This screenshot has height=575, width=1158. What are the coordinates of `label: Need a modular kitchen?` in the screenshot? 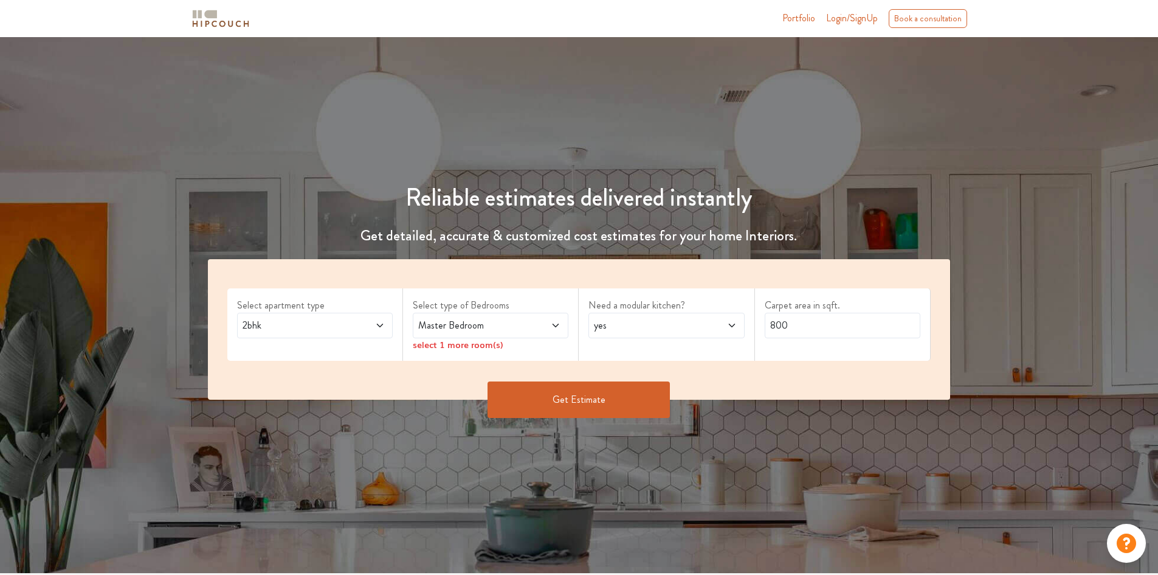 It's located at (666, 305).